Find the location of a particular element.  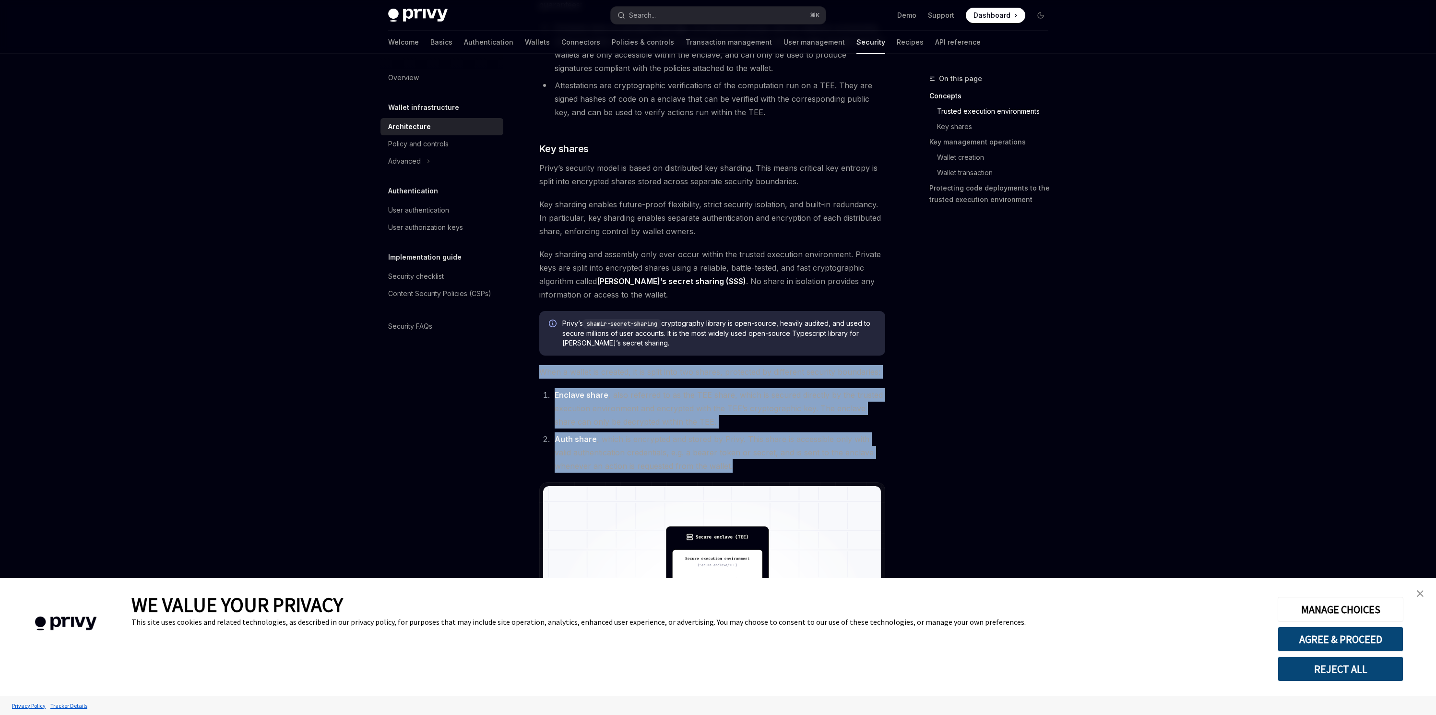

span: When a wallet is created, it is split into two shares, protected by different security boundaries: is located at coordinates (712, 372).